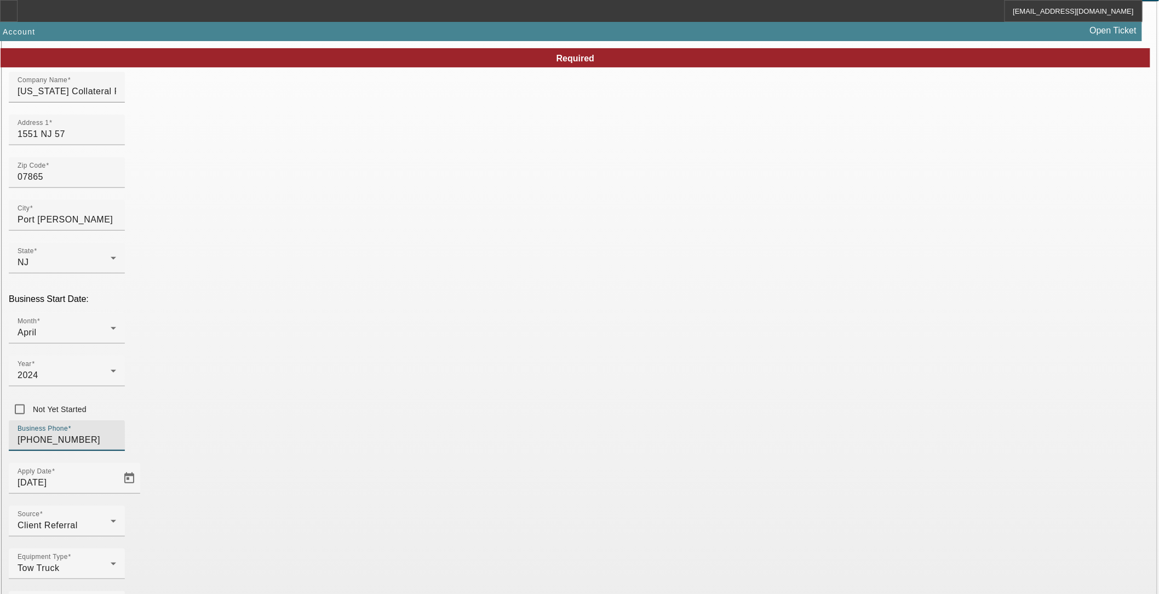 Image resolution: width=1159 pixels, height=594 pixels. Describe the element at coordinates (129, 478) in the screenshot. I see `button: Open calendar` at that location.